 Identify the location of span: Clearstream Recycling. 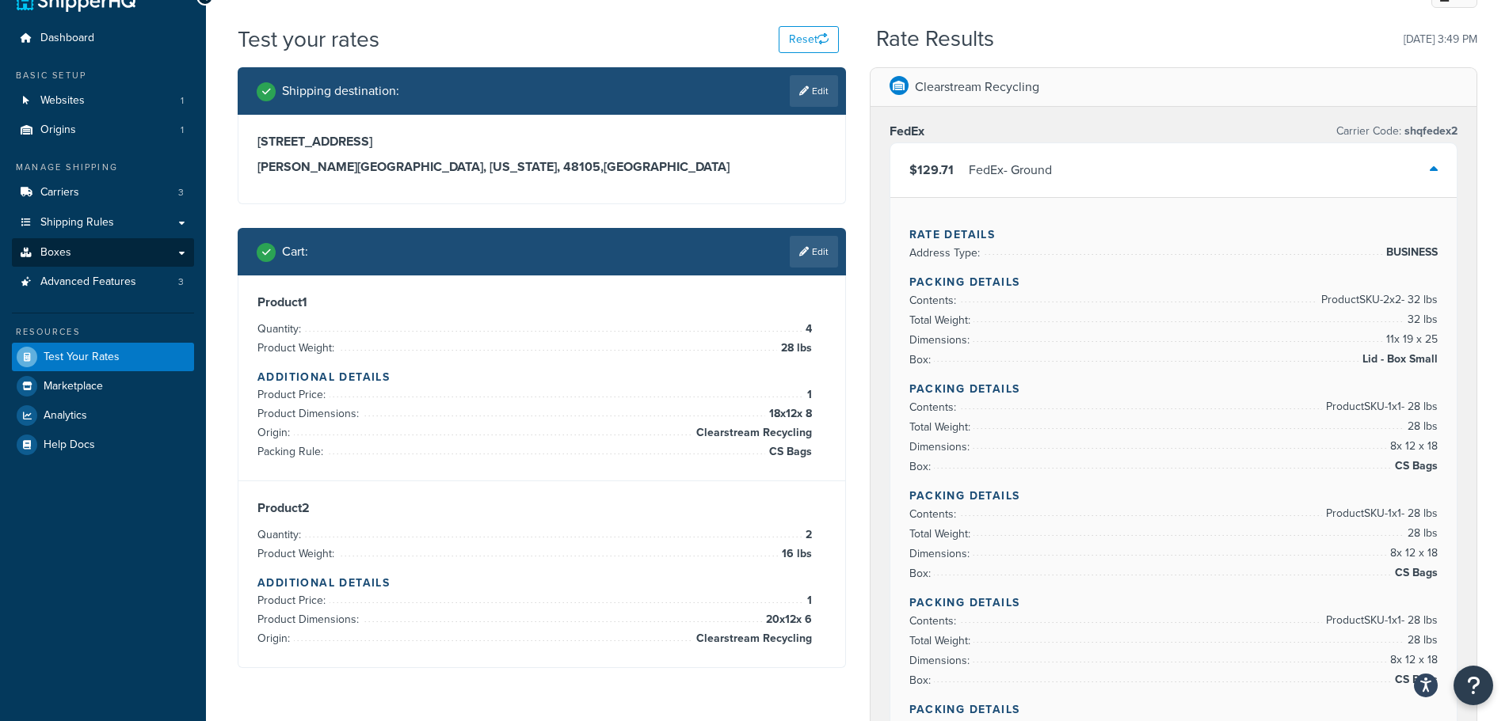
(752, 639).